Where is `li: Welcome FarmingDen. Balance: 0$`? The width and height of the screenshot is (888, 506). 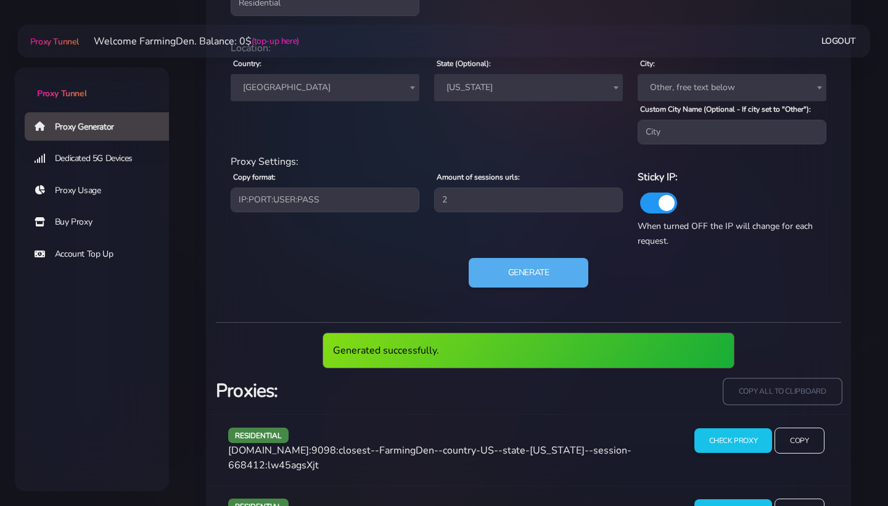 li: Welcome FarmingDen. Balance: 0$ is located at coordinates (189, 41).